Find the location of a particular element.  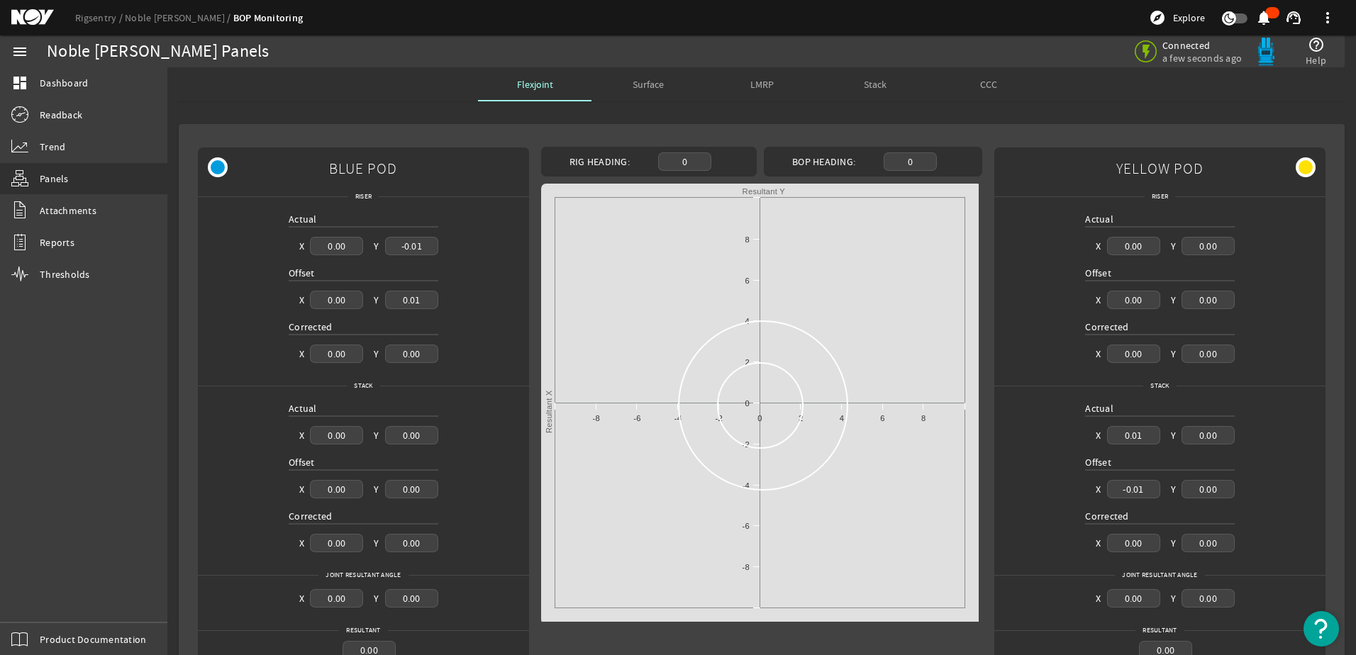

span: Thresholds is located at coordinates (65, 274).